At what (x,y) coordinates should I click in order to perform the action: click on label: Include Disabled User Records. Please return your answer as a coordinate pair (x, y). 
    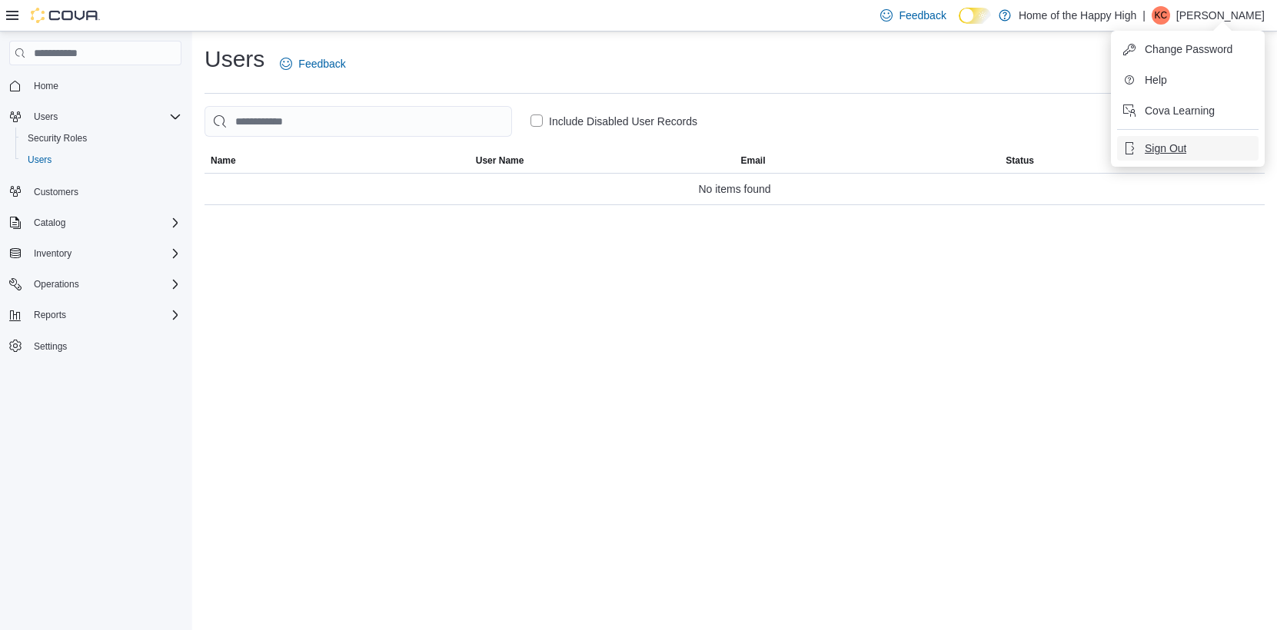
    Looking at the image, I should click on (614, 121).